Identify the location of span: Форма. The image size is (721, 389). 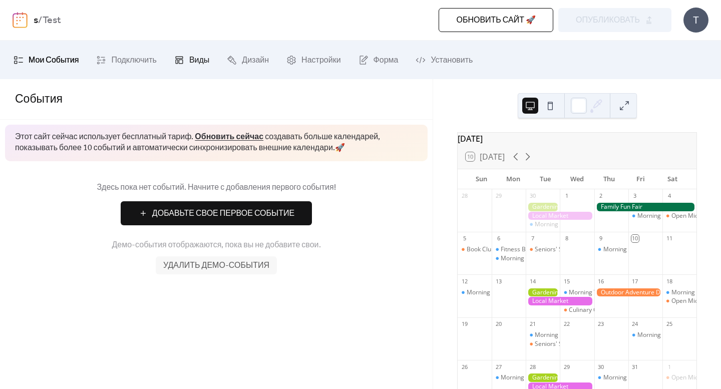
(386, 60).